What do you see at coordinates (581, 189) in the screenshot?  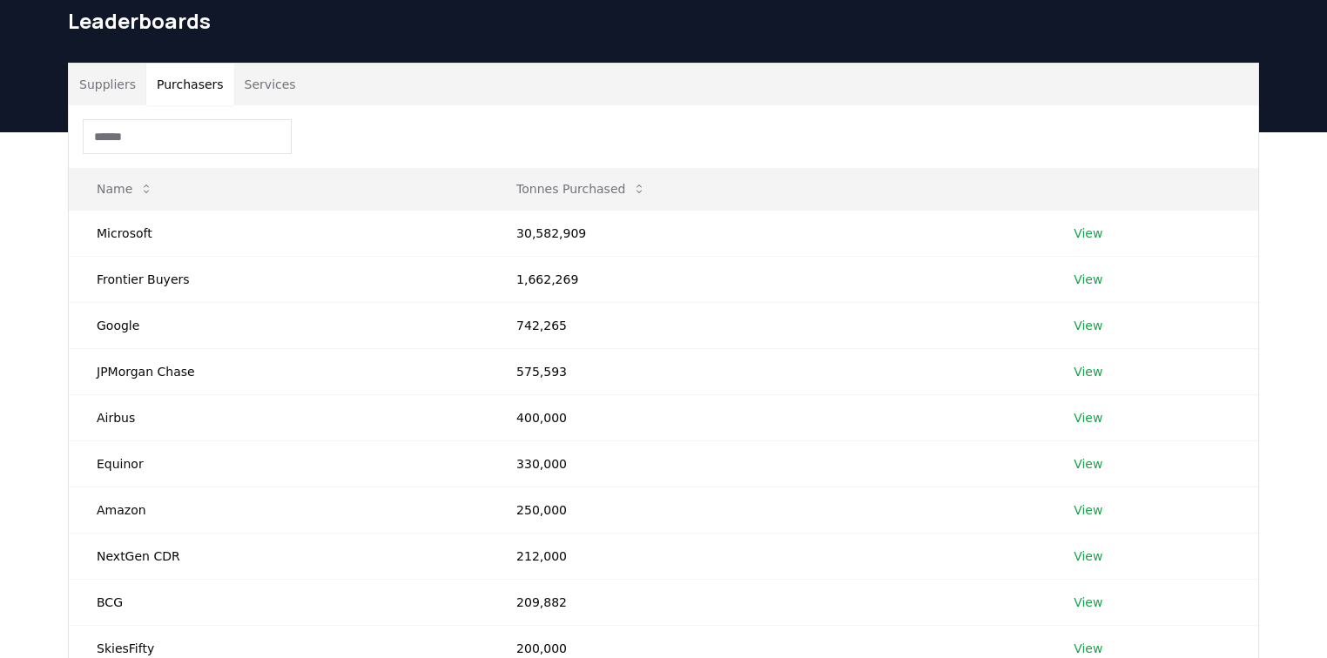 I see `button: Tonnes Purchased` at bounding box center [581, 189].